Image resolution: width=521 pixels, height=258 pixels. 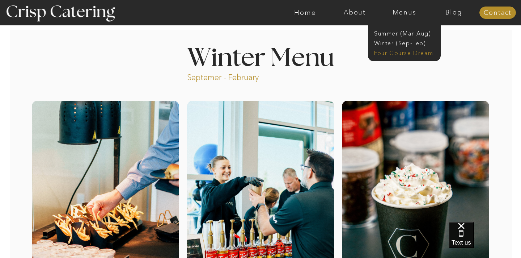 What do you see at coordinates (404, 13) in the screenshot?
I see `a: Menus` at bounding box center [404, 13].